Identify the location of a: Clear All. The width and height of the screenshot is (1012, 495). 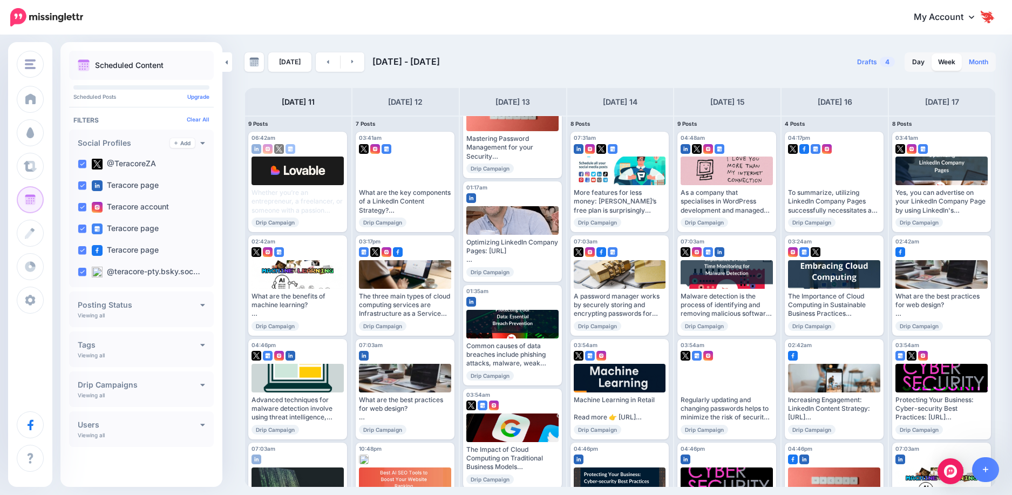
(198, 119).